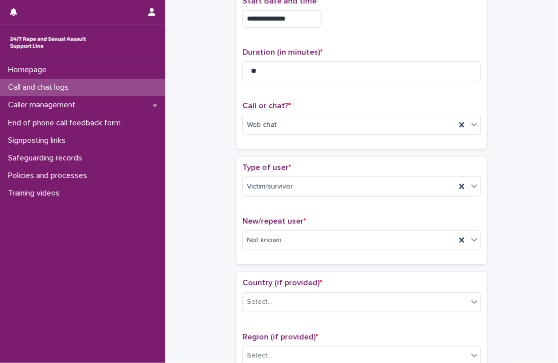  What do you see at coordinates (66, 123) in the screenshot?
I see `p: End of phone call feedback form` at bounding box center [66, 123].